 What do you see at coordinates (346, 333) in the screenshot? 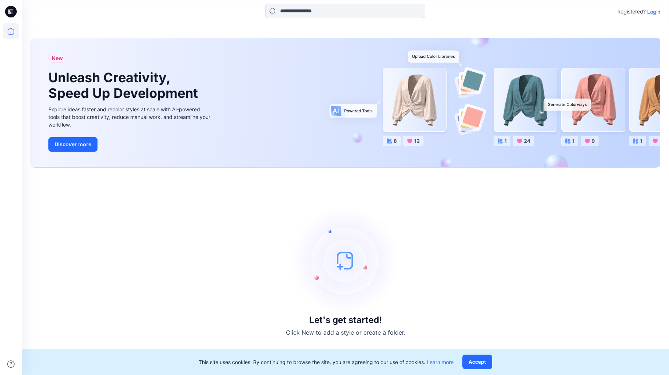
I see `p: Click New to add a style or create a folder.` at bounding box center [346, 333].